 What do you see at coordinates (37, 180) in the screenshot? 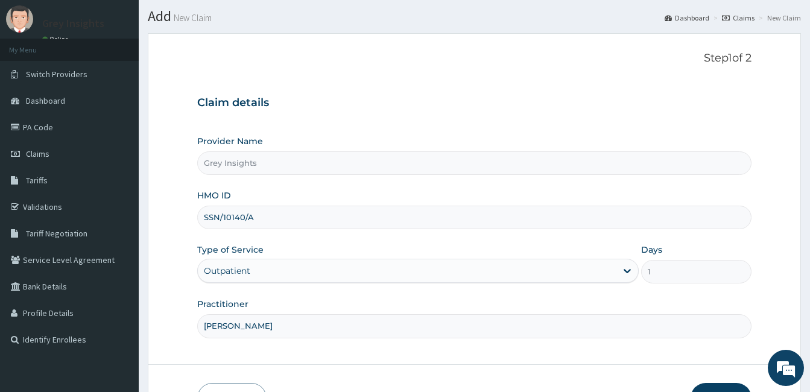
I see `span: Tariffs` at bounding box center [37, 180].